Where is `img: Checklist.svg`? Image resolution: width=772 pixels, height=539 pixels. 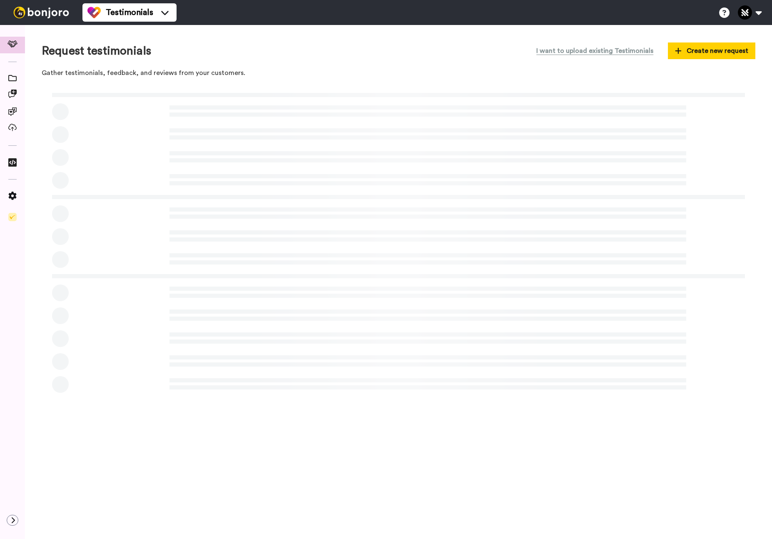 img: Checklist.svg is located at coordinates (12, 217).